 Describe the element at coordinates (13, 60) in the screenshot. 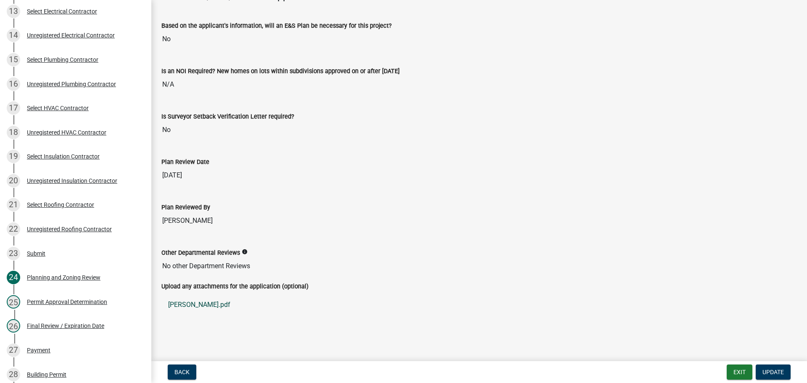

I see `div: 15` at that location.